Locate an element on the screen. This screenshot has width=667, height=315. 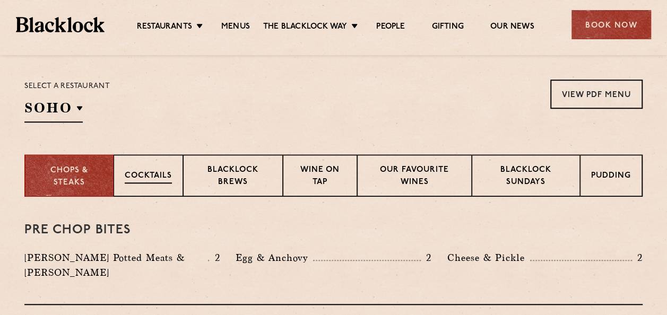
a: Restaurants is located at coordinates (165, 28).